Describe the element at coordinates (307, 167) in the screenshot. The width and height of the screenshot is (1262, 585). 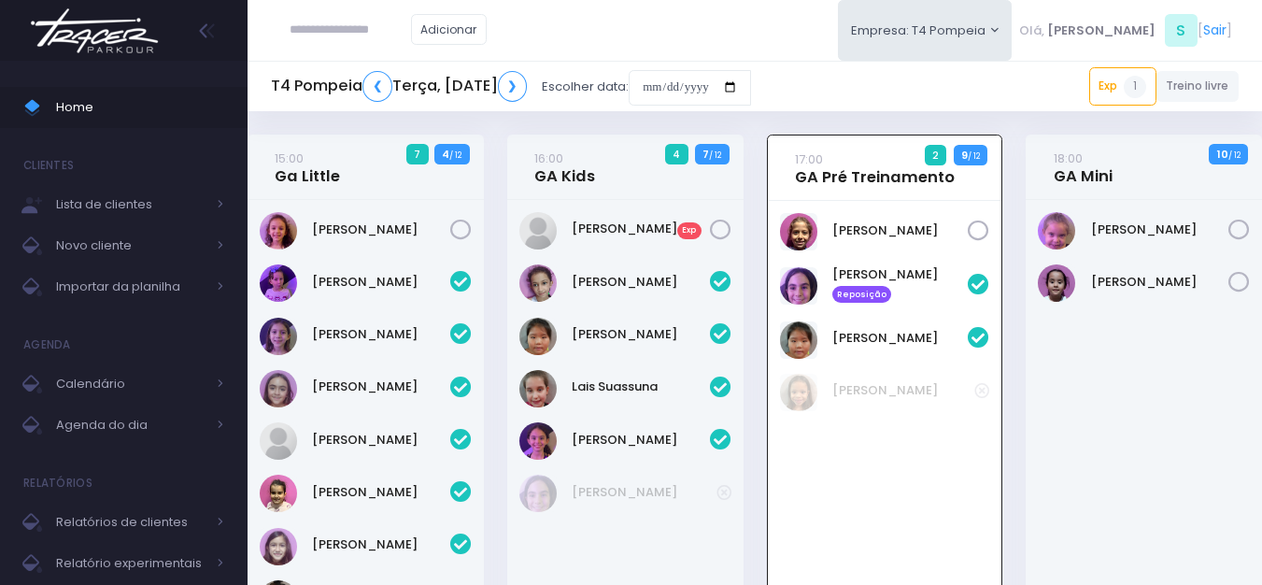
I see `a: 15:00Ga Little` at that location.